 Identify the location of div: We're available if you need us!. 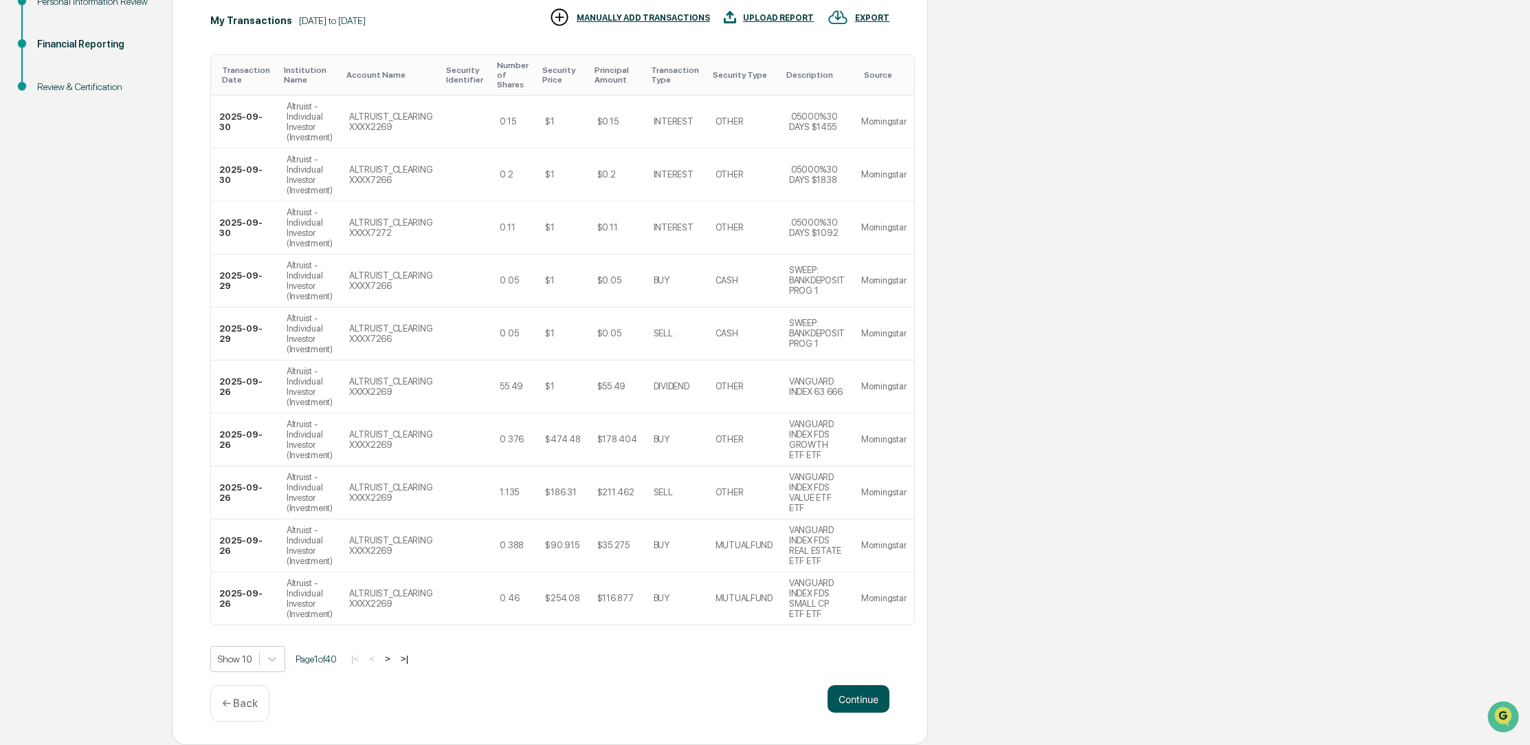
(110, 124).